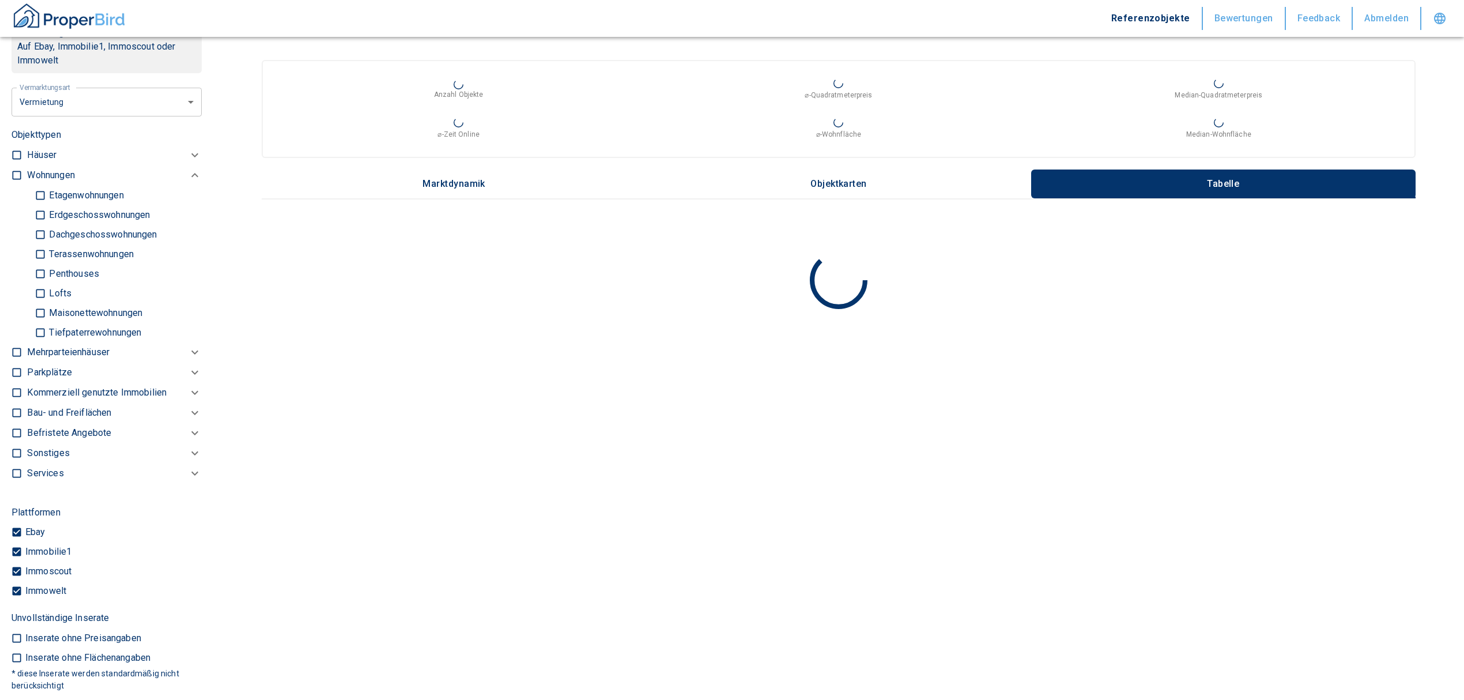 Image resolution: width=1464 pixels, height=700 pixels. I want to click on p: ⌀-Quadratmeterpreis, so click(838, 95).